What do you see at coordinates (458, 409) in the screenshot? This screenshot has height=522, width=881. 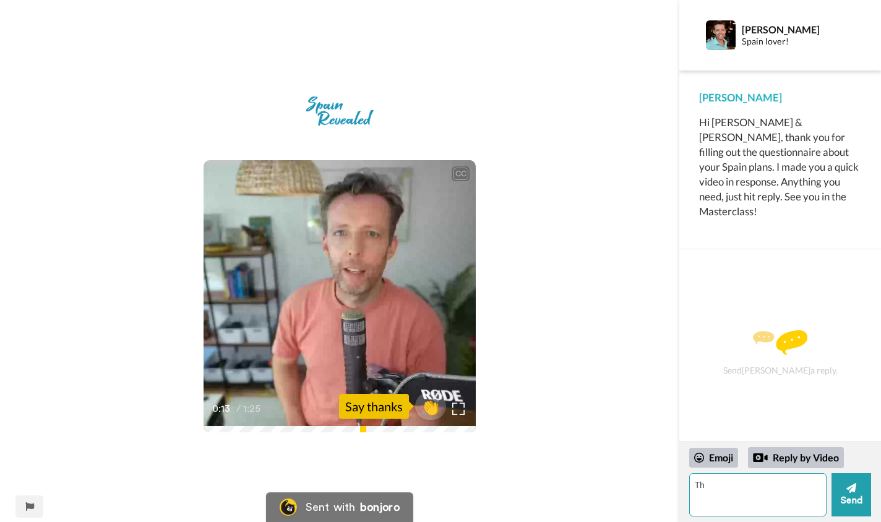 I see `img: Full screen` at bounding box center [458, 409].